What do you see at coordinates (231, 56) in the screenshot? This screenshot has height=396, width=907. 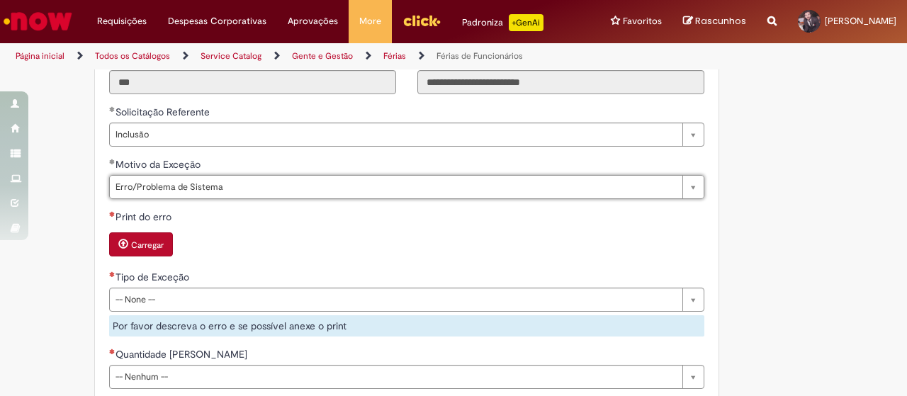 I see `a: Service Catalog` at bounding box center [231, 56].